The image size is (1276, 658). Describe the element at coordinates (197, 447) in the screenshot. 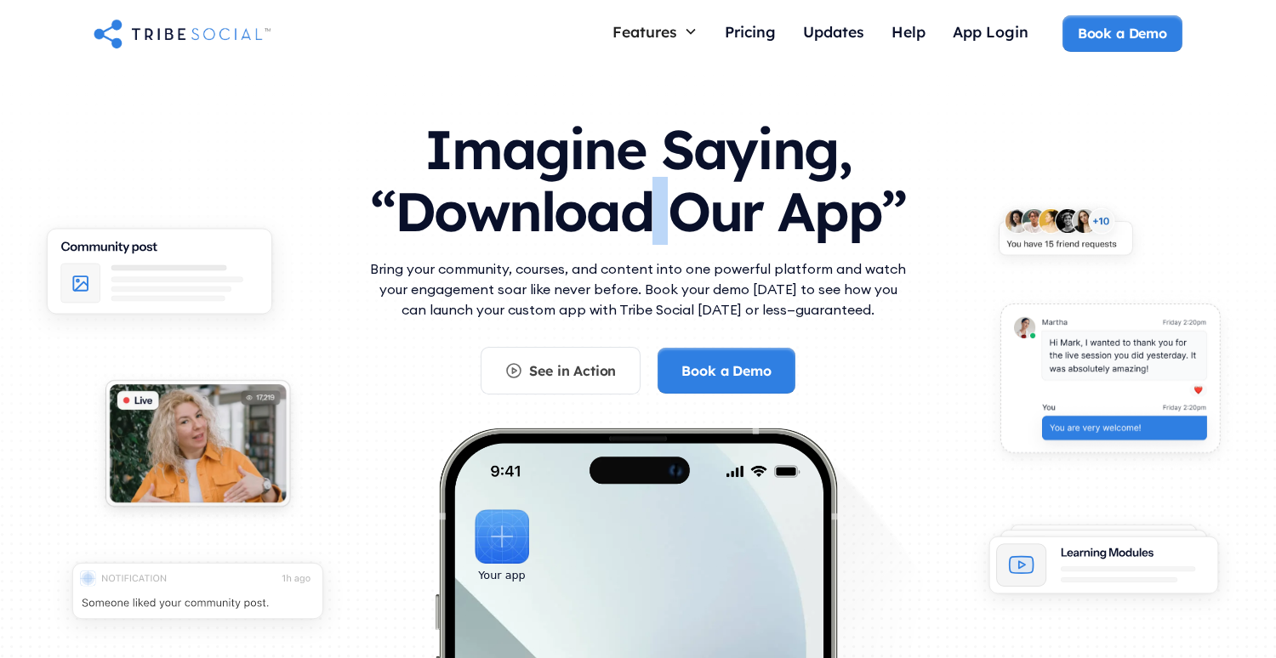

I see `img: An illustration of Live video` at that location.